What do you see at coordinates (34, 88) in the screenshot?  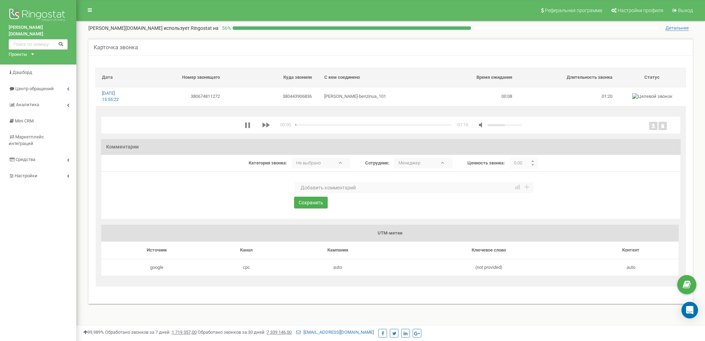 I see `span: Центр обращений` at bounding box center [34, 88].